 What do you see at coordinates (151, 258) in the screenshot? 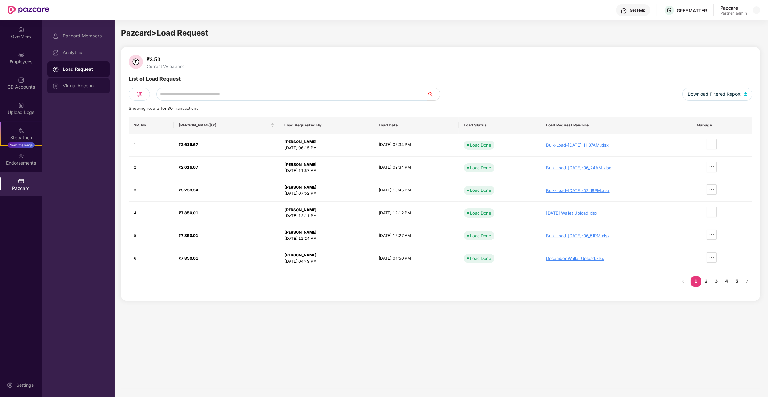
I see `td: 6` at bounding box center [151, 258].